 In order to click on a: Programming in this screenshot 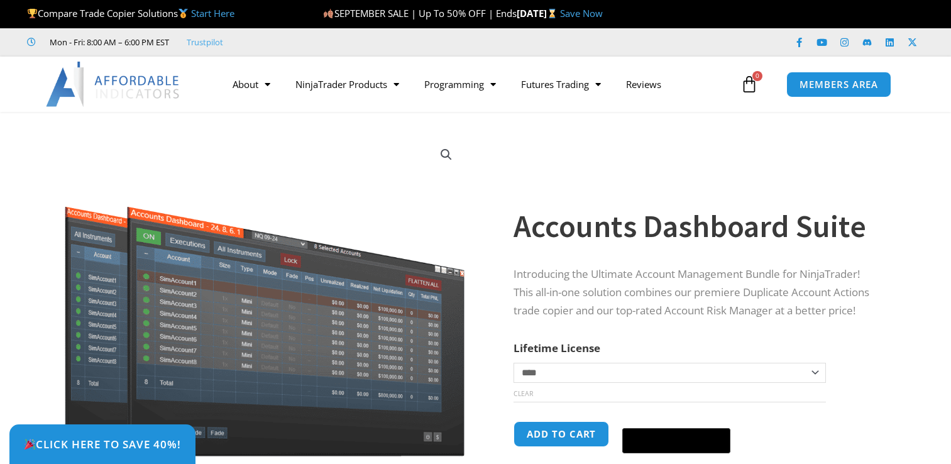, I will do `click(460, 84)`.